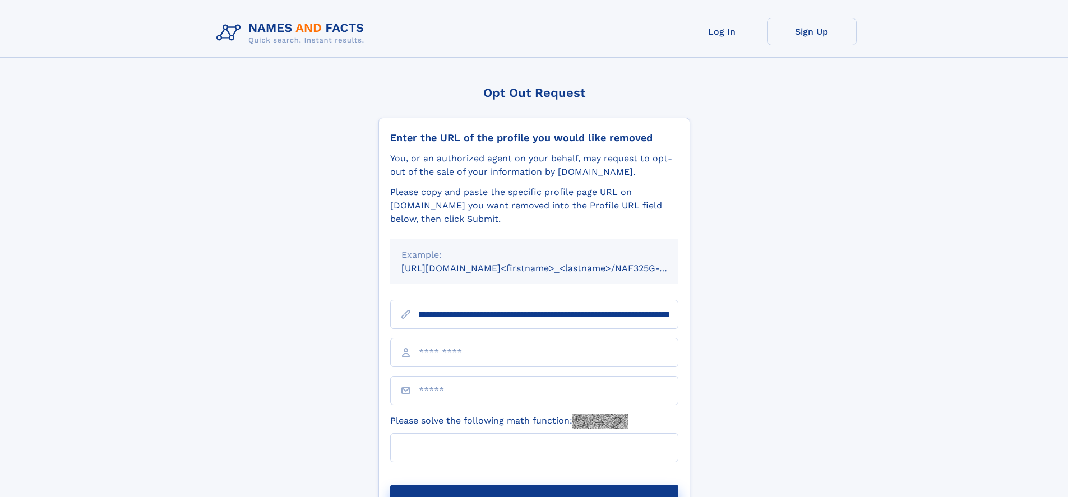 The width and height of the screenshot is (1068, 497). What do you see at coordinates (811, 31) in the screenshot?
I see `a: Sign Up` at bounding box center [811, 31].